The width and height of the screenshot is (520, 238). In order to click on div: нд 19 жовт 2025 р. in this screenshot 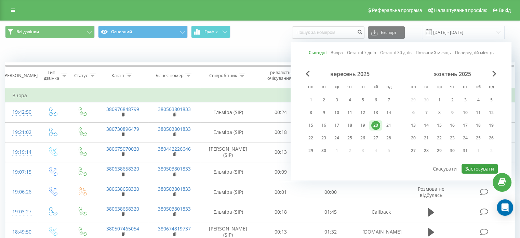, I will do `click(491, 125)`.